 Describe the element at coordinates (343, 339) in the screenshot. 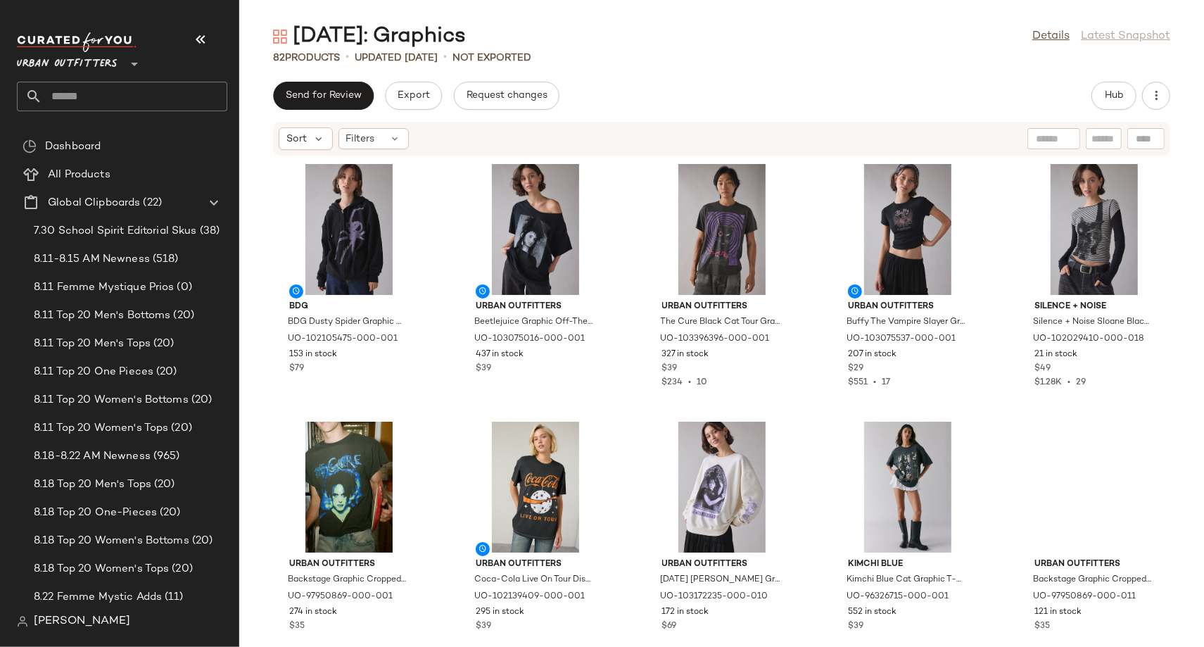

I see `span: UO-102105475-000-001` at that location.